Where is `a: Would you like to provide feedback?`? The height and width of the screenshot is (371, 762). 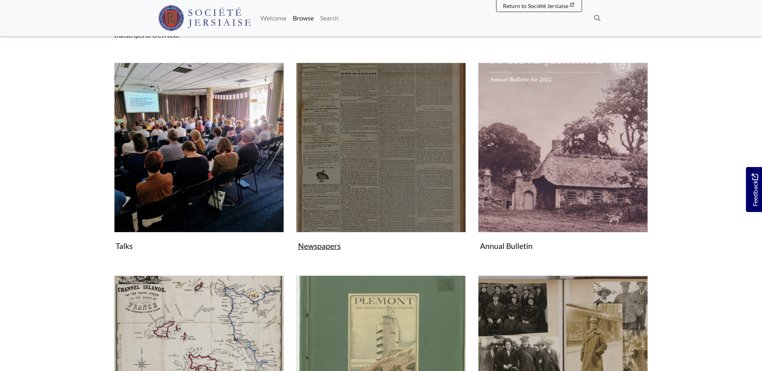 a: Would you like to provide feedback? is located at coordinates (754, 190).